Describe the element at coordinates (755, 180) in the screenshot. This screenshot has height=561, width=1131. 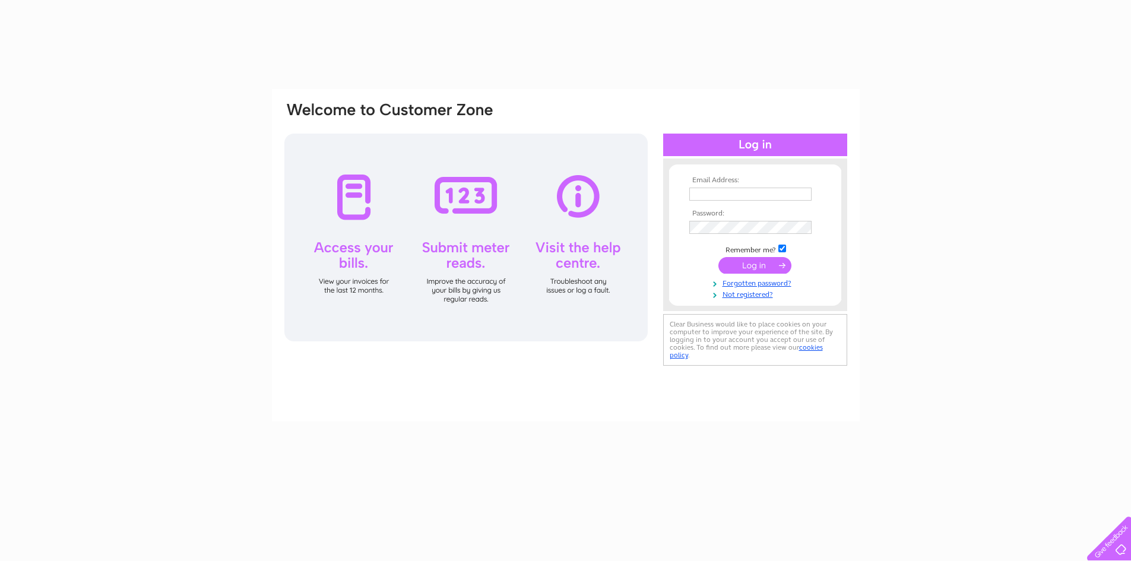
I see `th: Email Address:` at that location.